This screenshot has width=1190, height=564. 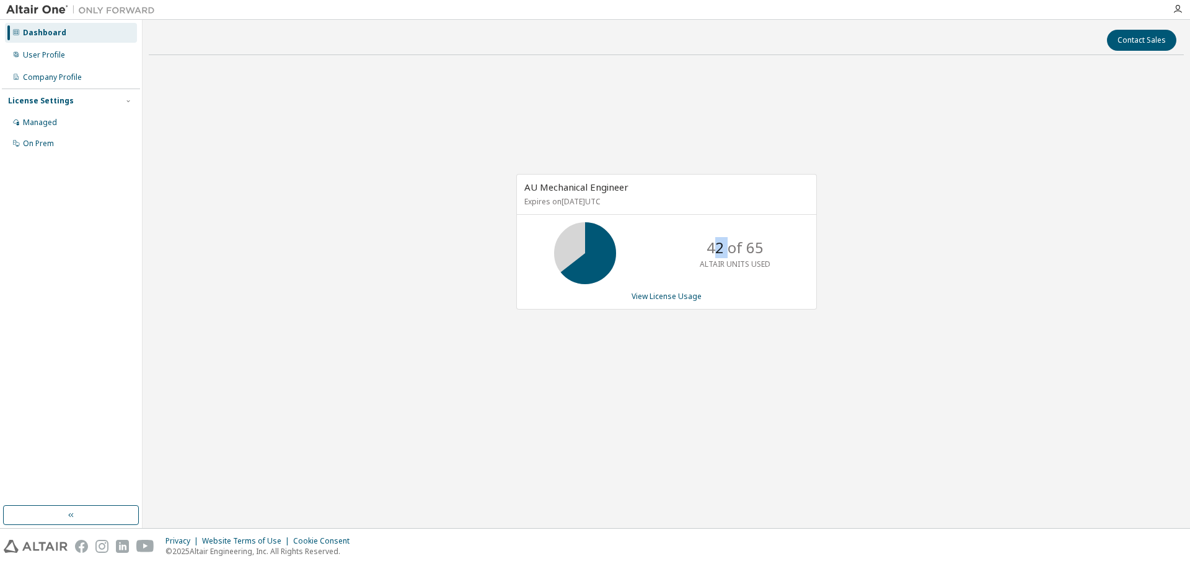 I want to click on div: Company Profile, so click(x=52, y=77).